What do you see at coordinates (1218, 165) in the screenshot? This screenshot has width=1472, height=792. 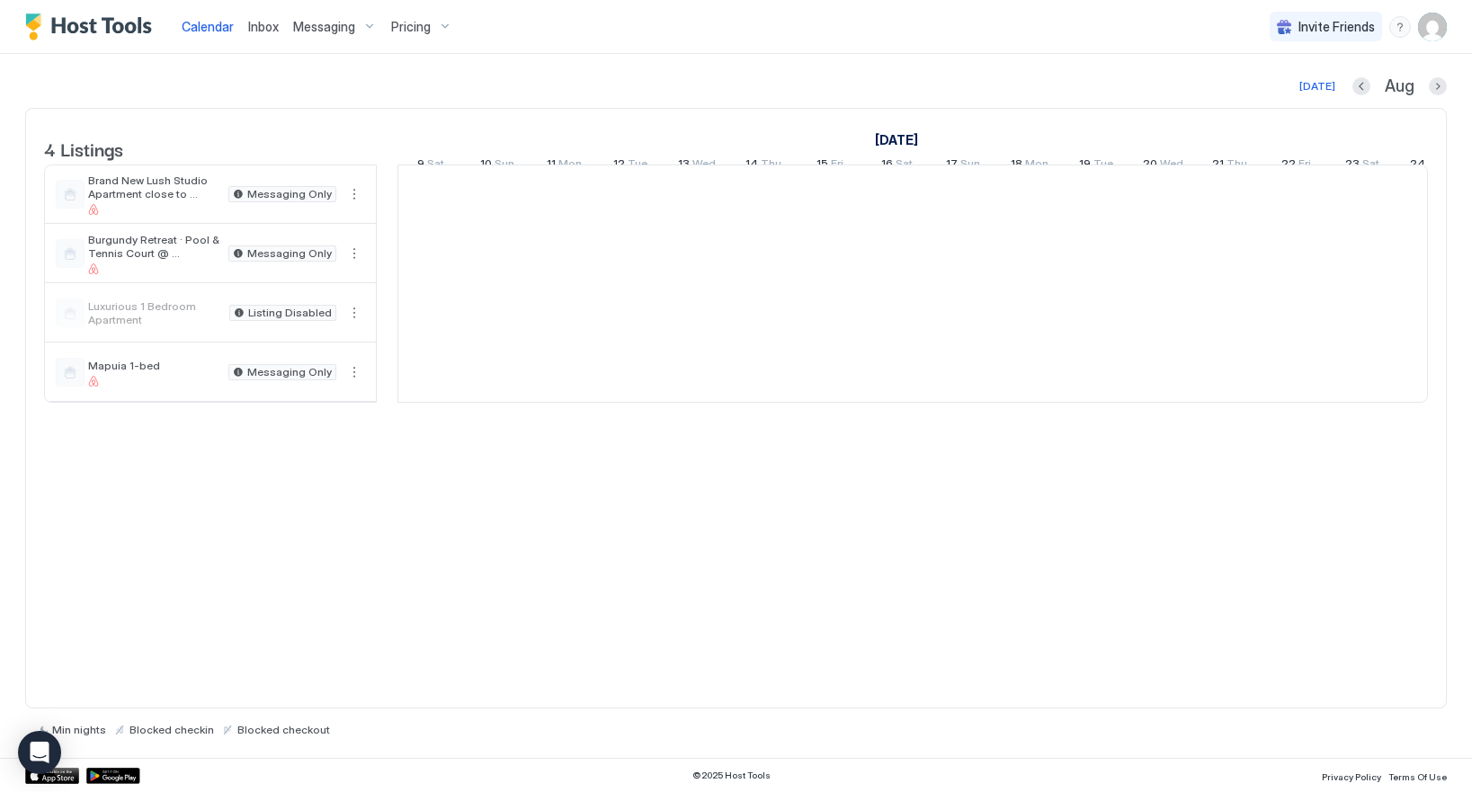 I see `span: 21` at bounding box center [1218, 165].